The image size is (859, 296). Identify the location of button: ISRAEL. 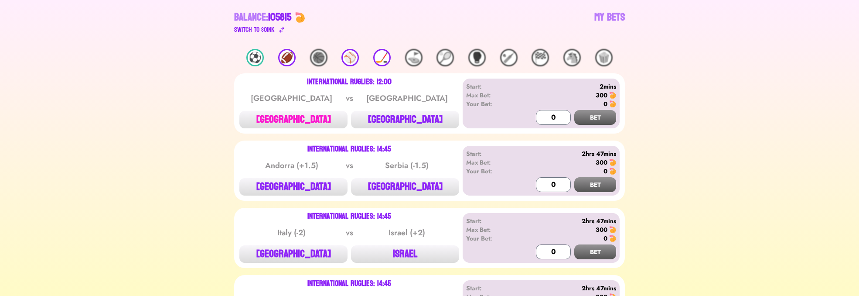
(405, 254).